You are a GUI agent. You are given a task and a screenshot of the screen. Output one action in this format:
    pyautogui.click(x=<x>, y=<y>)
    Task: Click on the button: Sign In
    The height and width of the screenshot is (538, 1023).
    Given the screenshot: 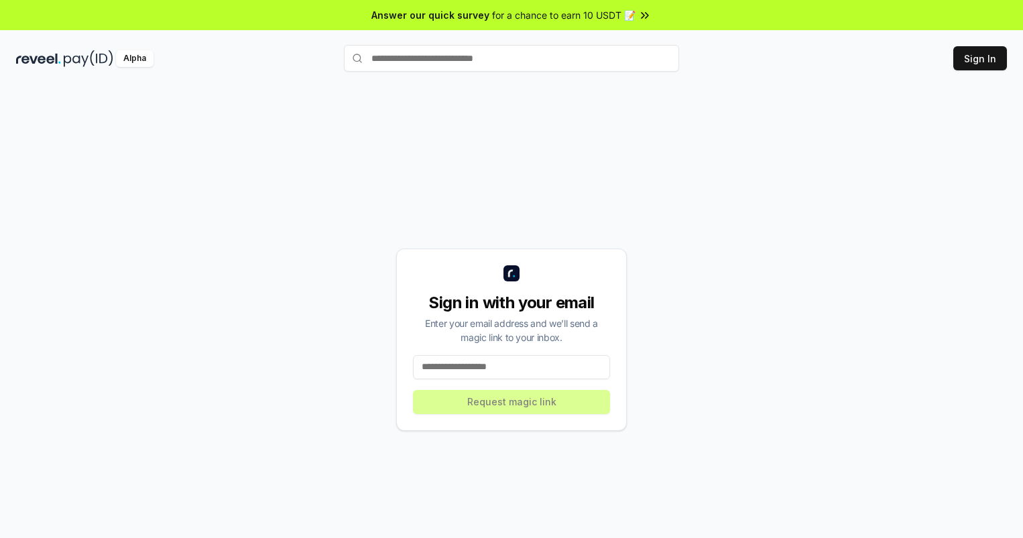 What is the action you would take?
    pyautogui.click(x=980, y=58)
    